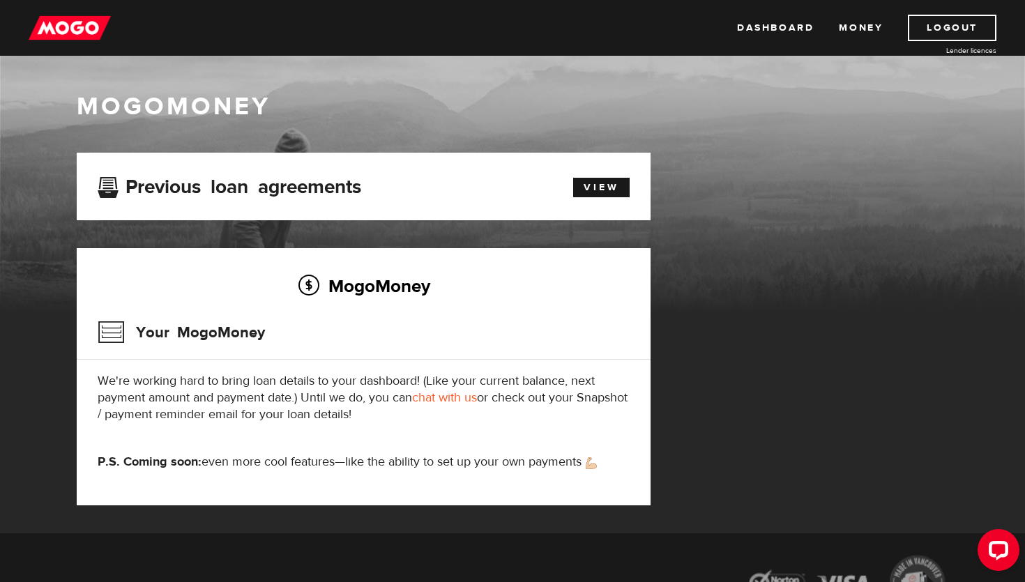 The width and height of the screenshot is (1025, 582). What do you see at coordinates (70, 28) in the screenshot?
I see `img: mogo_logo-11ee424be714fa7cbb0f0f49df9e16ec.png` at bounding box center [70, 28].